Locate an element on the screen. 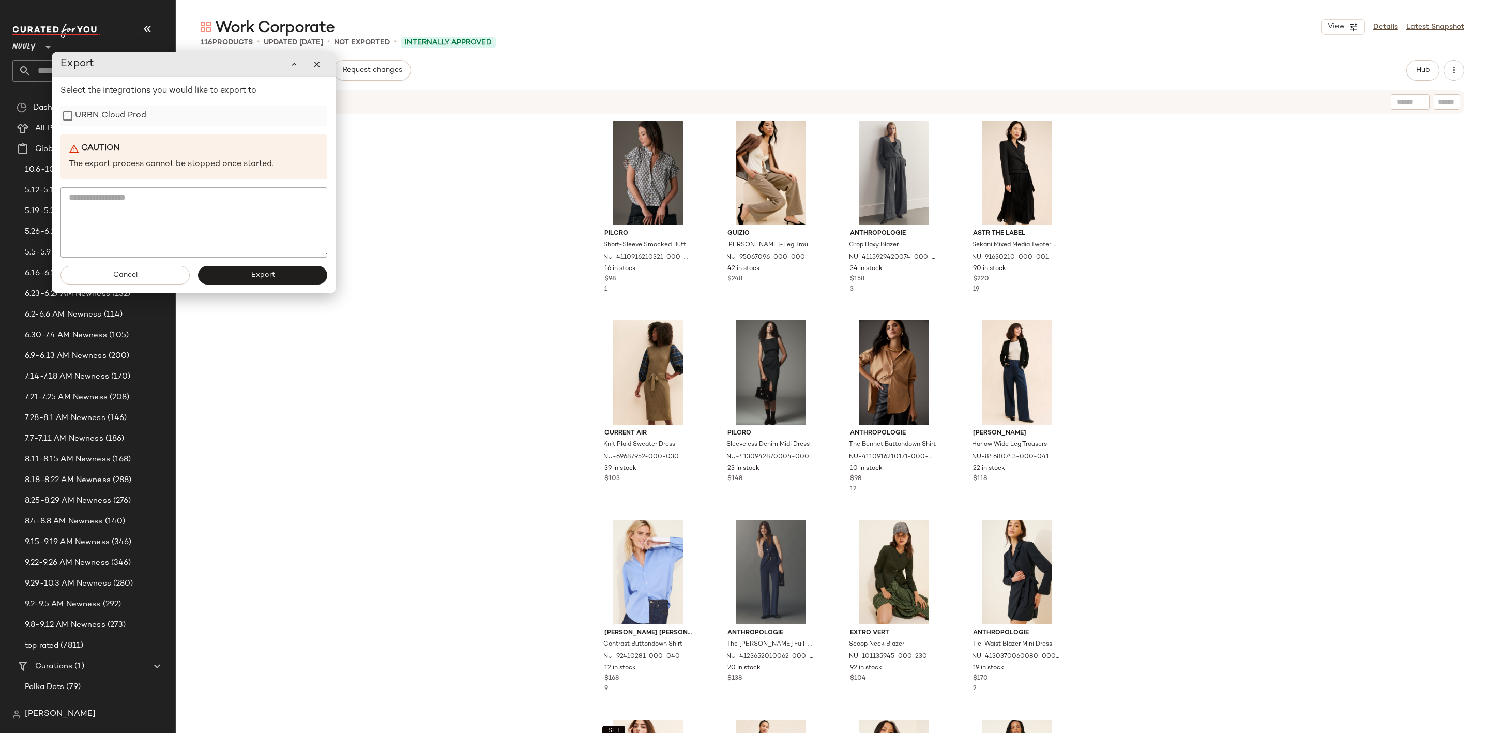 The height and width of the screenshot is (733, 1489). p: Select the integrations you would like to export to is located at coordinates (194, 91).